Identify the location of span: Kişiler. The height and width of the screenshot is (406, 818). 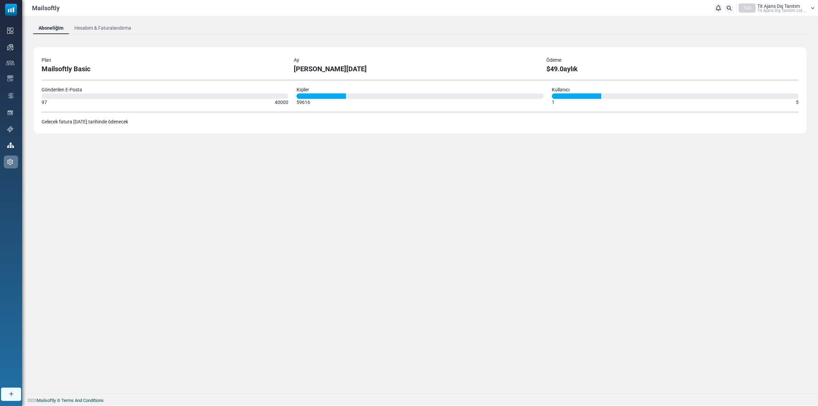
(302, 90).